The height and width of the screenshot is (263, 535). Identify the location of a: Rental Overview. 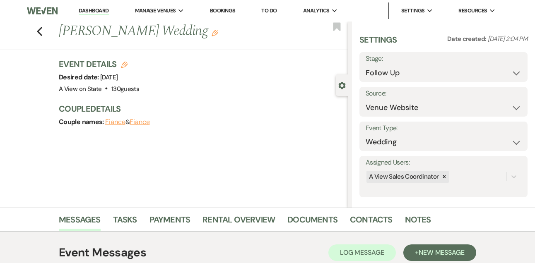
(238, 222).